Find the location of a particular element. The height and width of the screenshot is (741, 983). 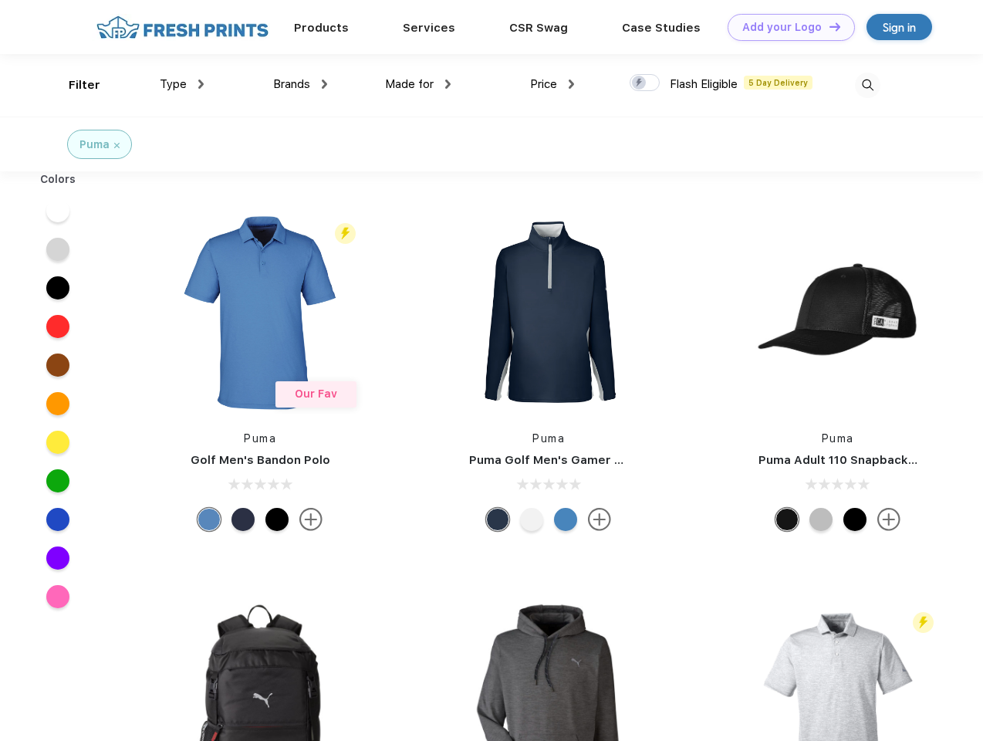

a: Golf Men's Bandon Polo is located at coordinates (260, 460).